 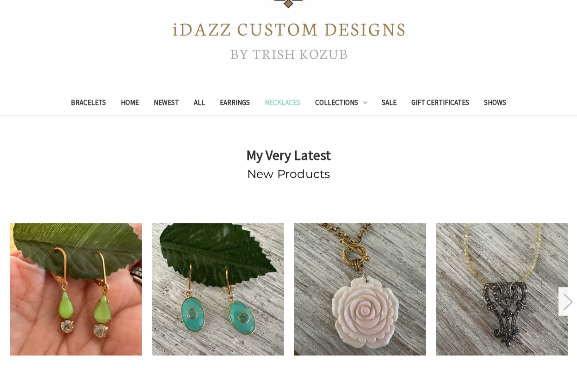 What do you see at coordinates (288, 174) in the screenshot?
I see `h2: New Products` at bounding box center [288, 174].